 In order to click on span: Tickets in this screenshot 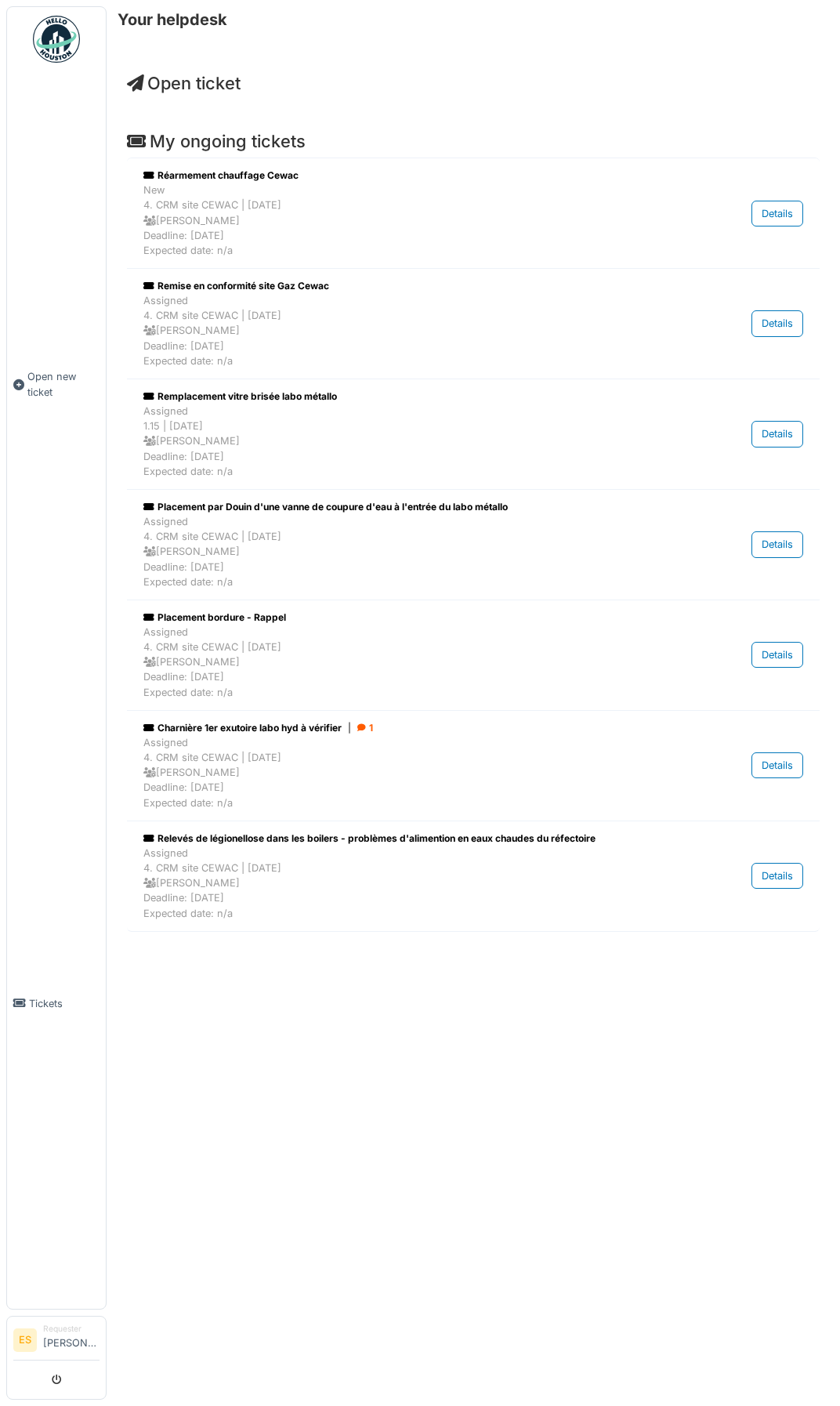, I will do `click(64, 1003)`.